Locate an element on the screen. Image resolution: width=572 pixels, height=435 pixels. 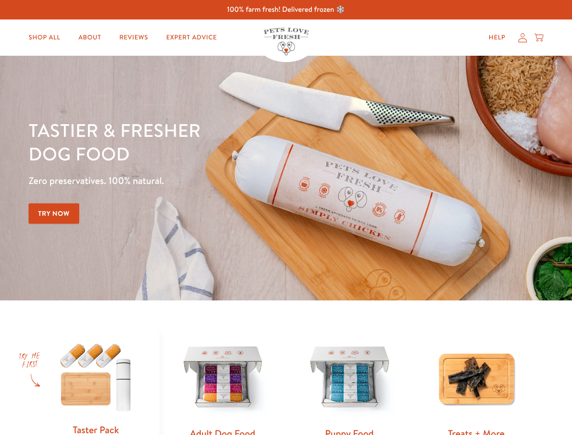
a: About is located at coordinates (90, 38).